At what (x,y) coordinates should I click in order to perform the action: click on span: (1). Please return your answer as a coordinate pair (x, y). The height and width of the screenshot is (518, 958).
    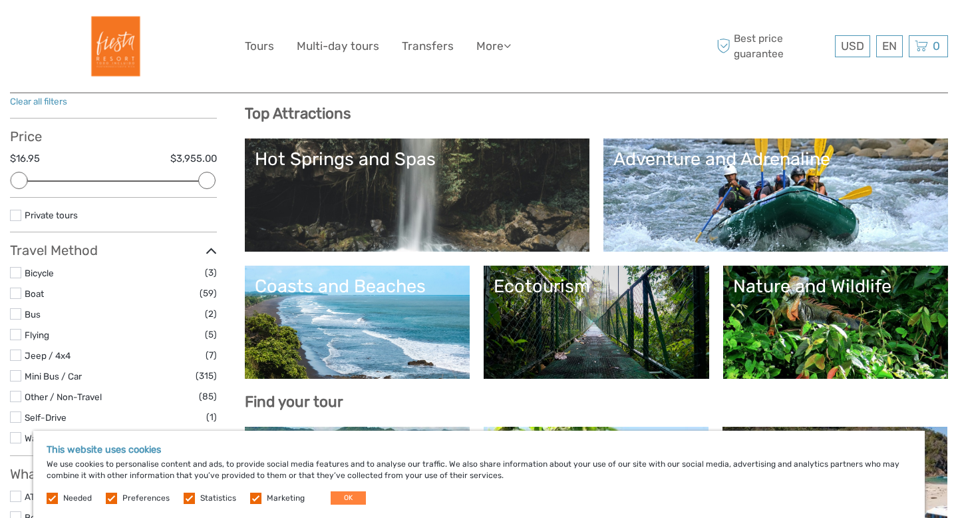
    Looking at the image, I should click on (212, 416).